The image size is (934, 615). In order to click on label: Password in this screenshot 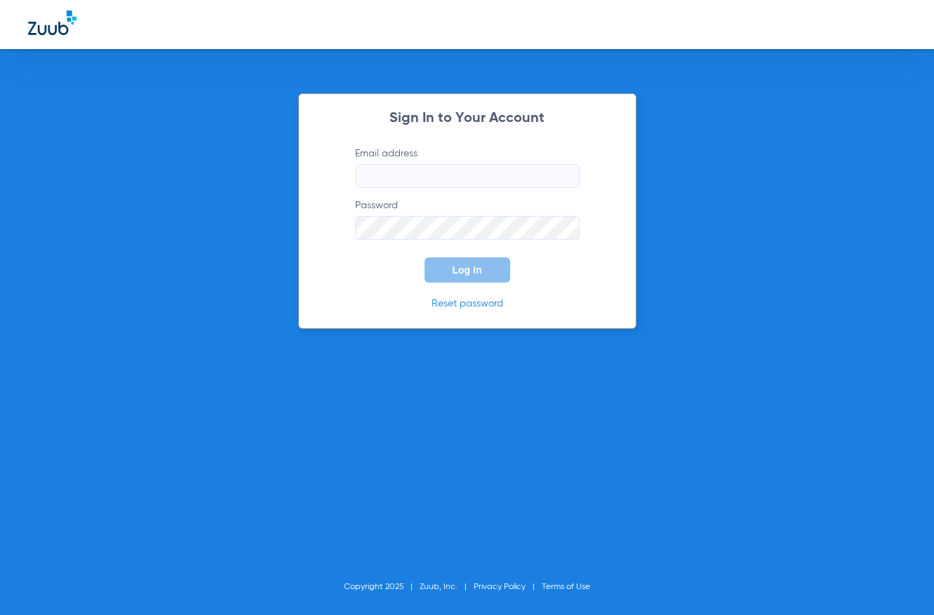, I will do `click(467, 219)`.